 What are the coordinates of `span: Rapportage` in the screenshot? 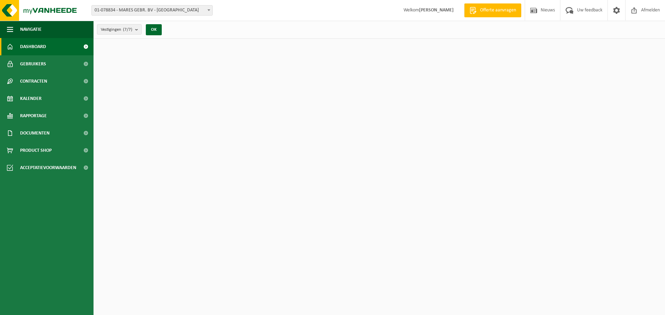 It's located at (33, 116).